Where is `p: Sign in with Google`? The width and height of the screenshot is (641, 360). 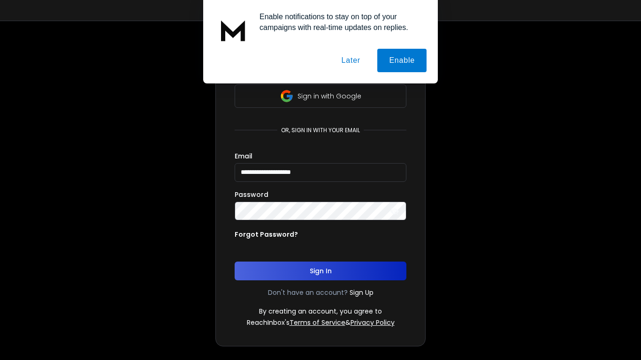
p: Sign in with Google is located at coordinates (329, 96).